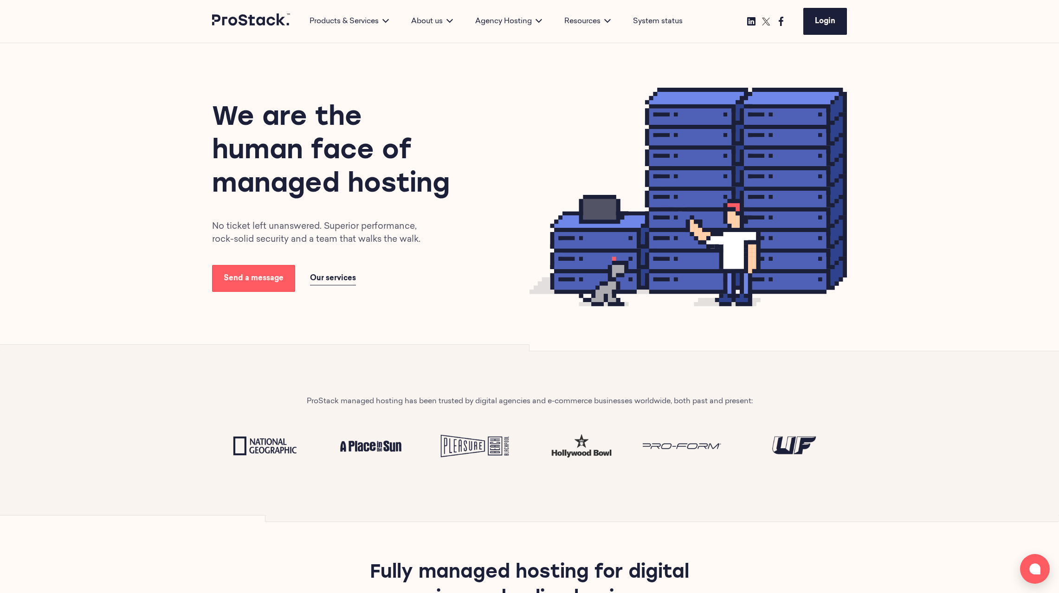  Describe the element at coordinates (477, 446) in the screenshot. I see `img: Pleasure Beach Logo` at that location.